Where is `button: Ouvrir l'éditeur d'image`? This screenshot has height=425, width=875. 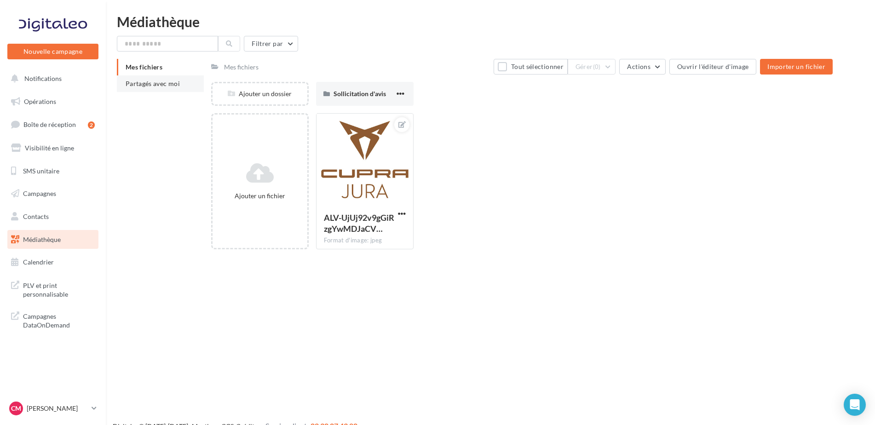 button: Ouvrir l'éditeur d'image is located at coordinates (712, 67).